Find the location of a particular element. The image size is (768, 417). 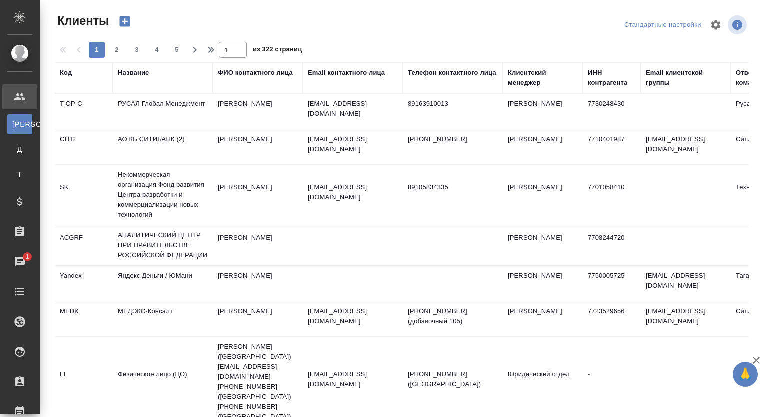

td: 7708244720 is located at coordinates (612, 246).